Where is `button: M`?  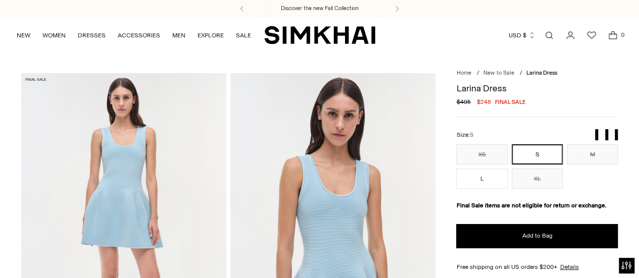 button: M is located at coordinates (592, 154).